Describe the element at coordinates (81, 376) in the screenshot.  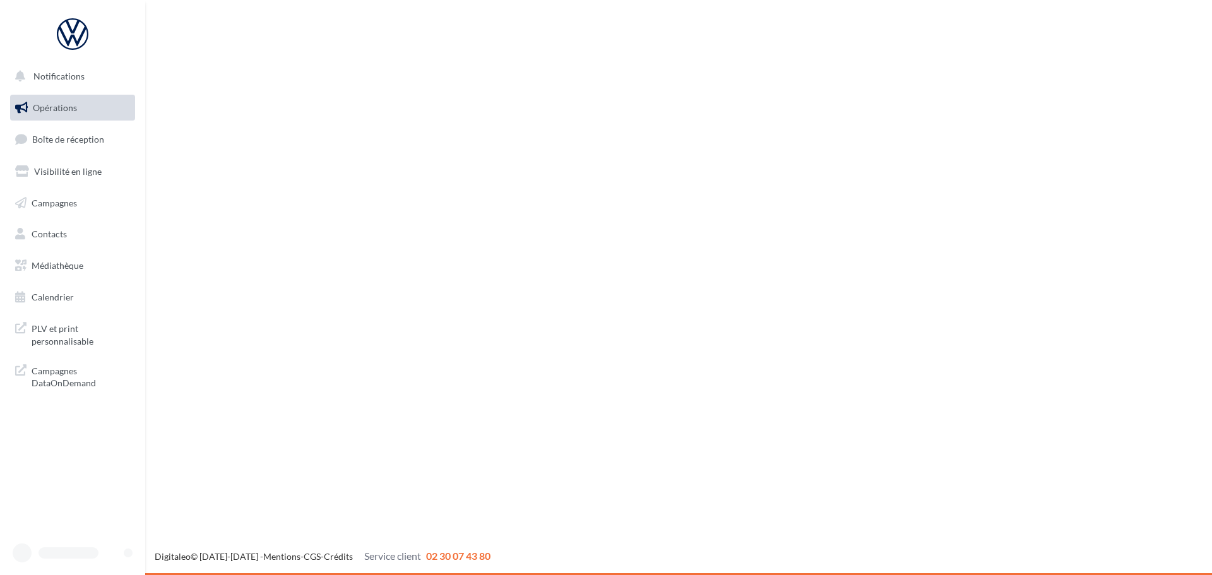
I see `span: Campagnes DataOnDemand` at that location.